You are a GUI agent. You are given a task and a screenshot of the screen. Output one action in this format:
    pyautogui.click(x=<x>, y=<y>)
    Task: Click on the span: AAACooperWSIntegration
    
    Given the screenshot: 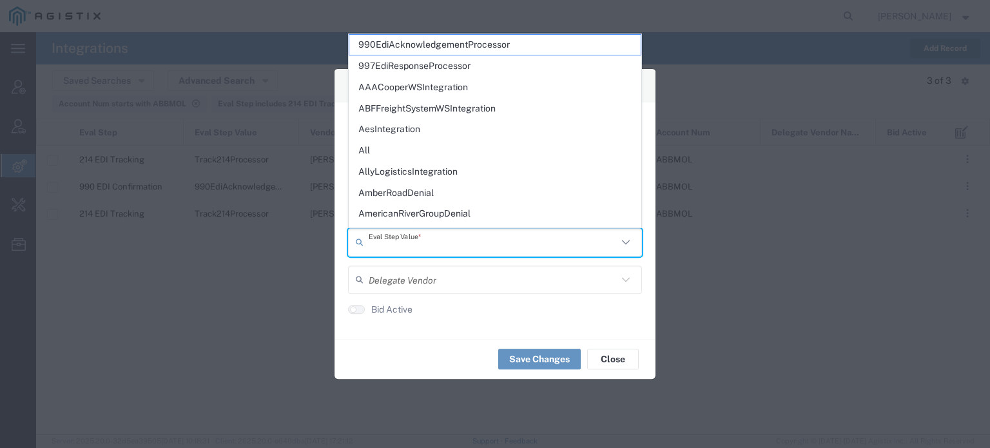 What is the action you would take?
    pyautogui.click(x=495, y=87)
    